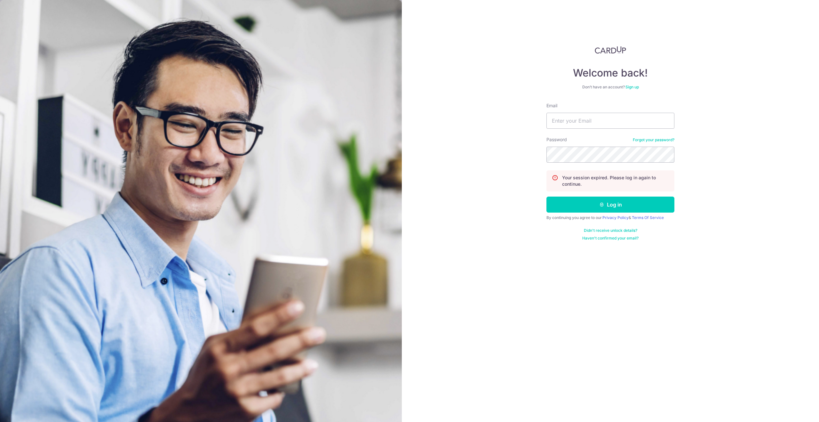 This screenshot has width=819, height=422. What do you see at coordinates (653, 140) in the screenshot?
I see `a: Forgot your password?` at bounding box center [653, 140].